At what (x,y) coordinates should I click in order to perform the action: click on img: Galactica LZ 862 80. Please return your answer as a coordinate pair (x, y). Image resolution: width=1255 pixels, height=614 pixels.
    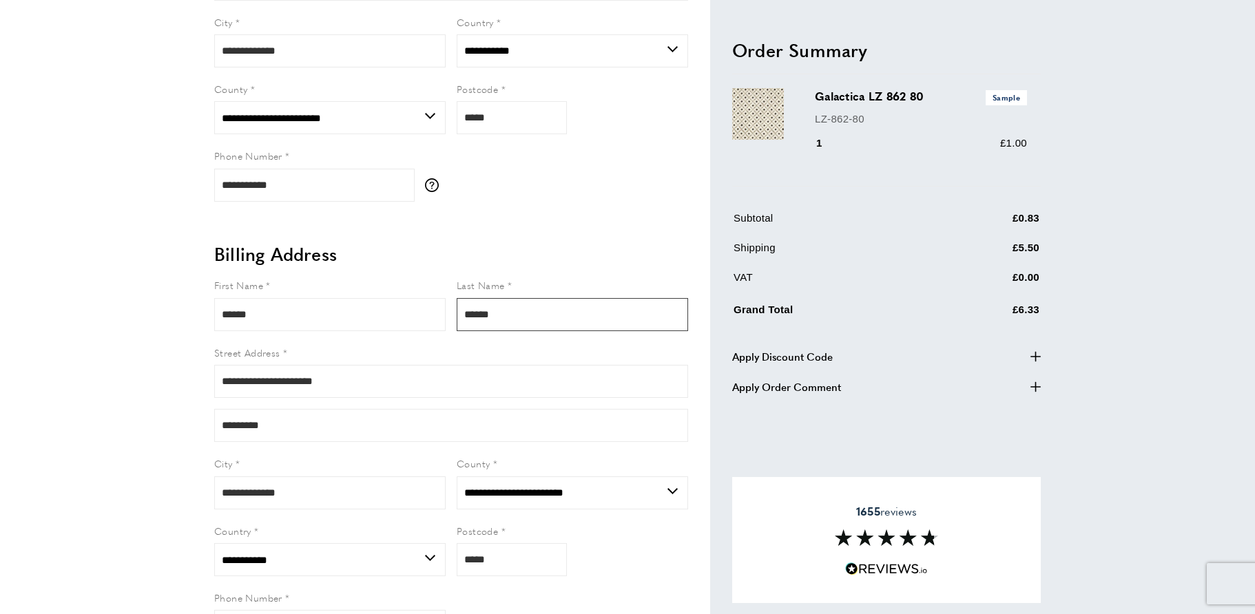
    Looking at the image, I should click on (758, 114).